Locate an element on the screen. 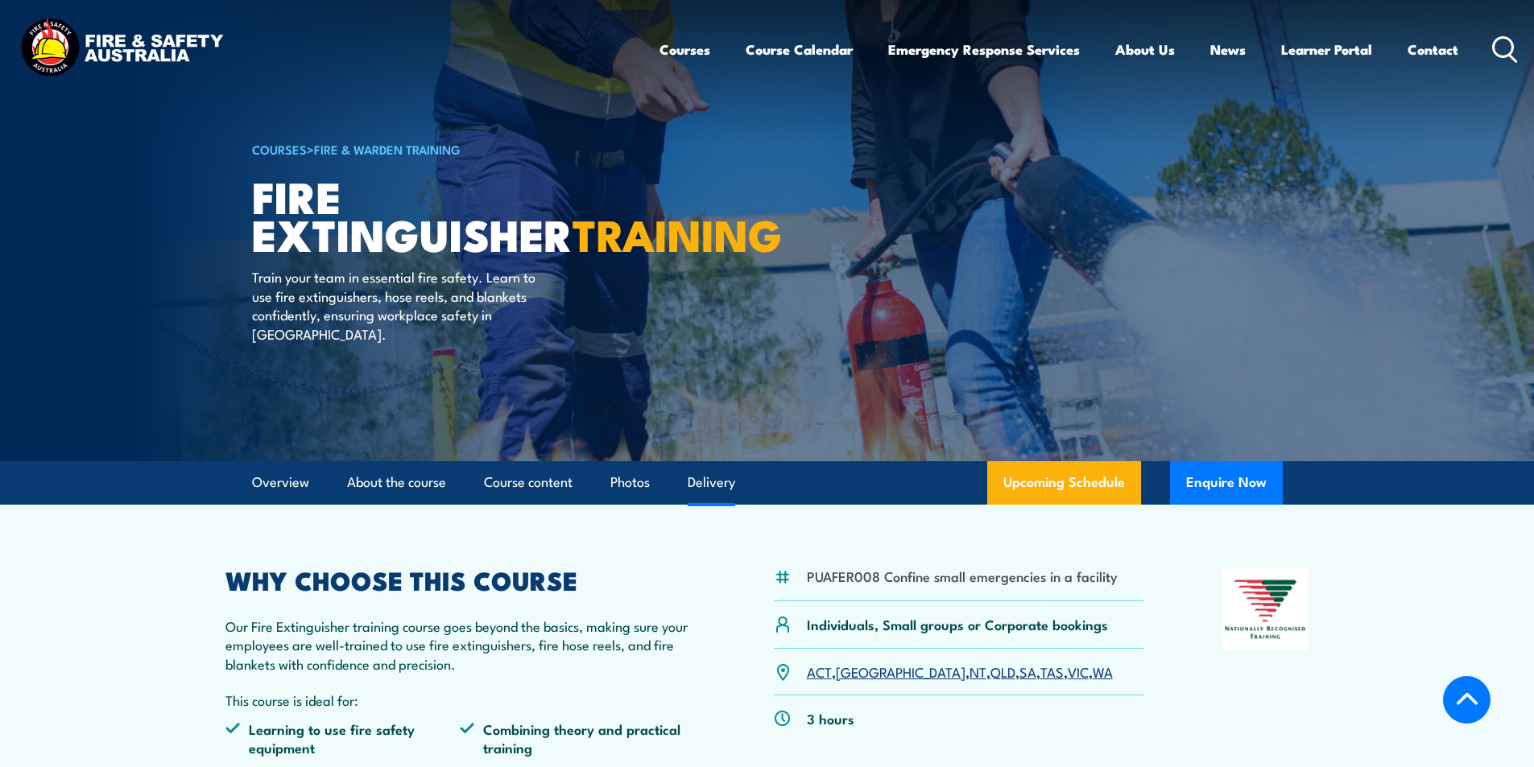 This screenshot has width=1534, height=767. img: Nationally Recognised Training logo. is located at coordinates (1266, 610).